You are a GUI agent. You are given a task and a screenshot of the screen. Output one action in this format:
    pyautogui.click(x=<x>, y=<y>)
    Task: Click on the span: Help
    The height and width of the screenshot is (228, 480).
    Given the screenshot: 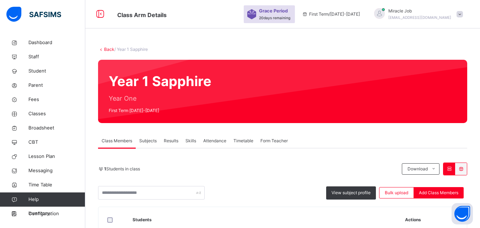 What is the action you would take?
    pyautogui.click(x=57, y=199)
    